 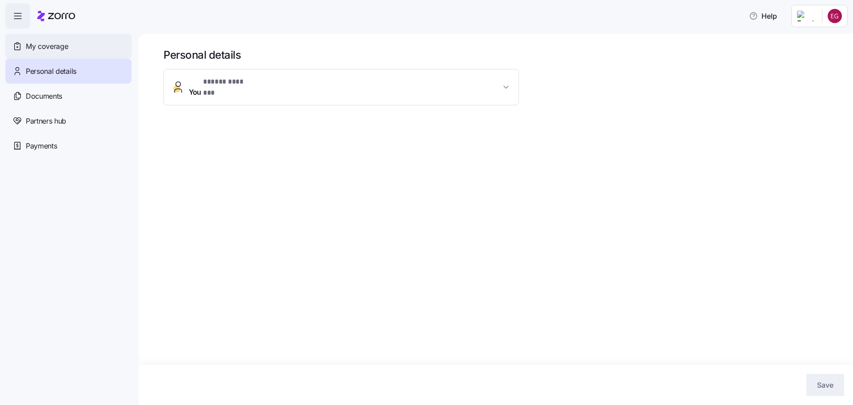 What do you see at coordinates (762, 16) in the screenshot?
I see `button: Help` at bounding box center [762, 16].